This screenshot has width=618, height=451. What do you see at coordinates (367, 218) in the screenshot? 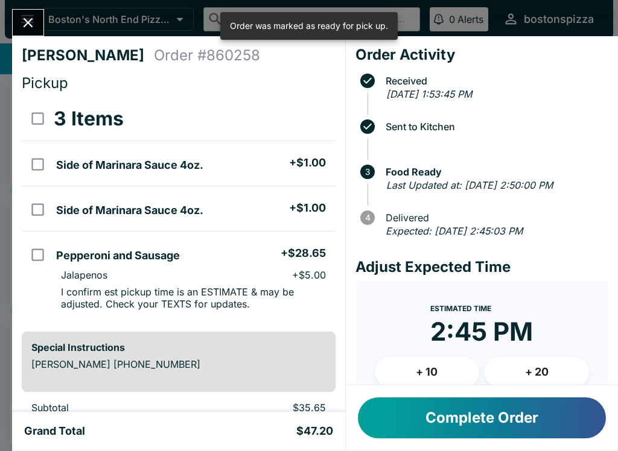
I see `text: 4` at bounding box center [367, 218].